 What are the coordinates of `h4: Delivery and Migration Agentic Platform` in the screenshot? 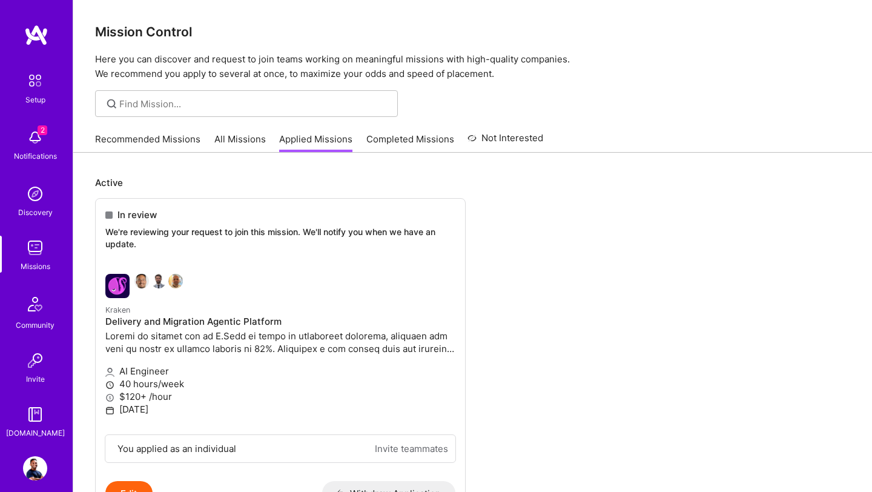 It's located at (280, 322).